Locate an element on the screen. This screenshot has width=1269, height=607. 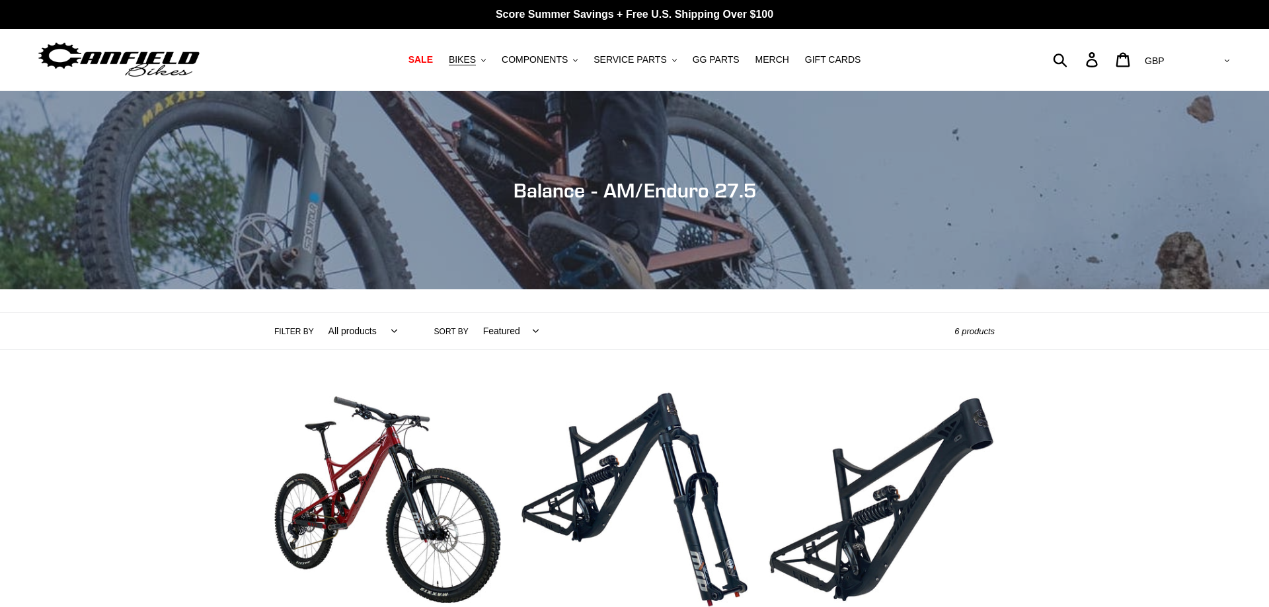
button: COMPONENTS is located at coordinates (539, 59).